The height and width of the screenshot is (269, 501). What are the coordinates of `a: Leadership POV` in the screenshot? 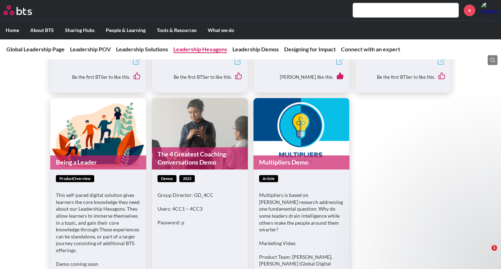 It's located at (90, 49).